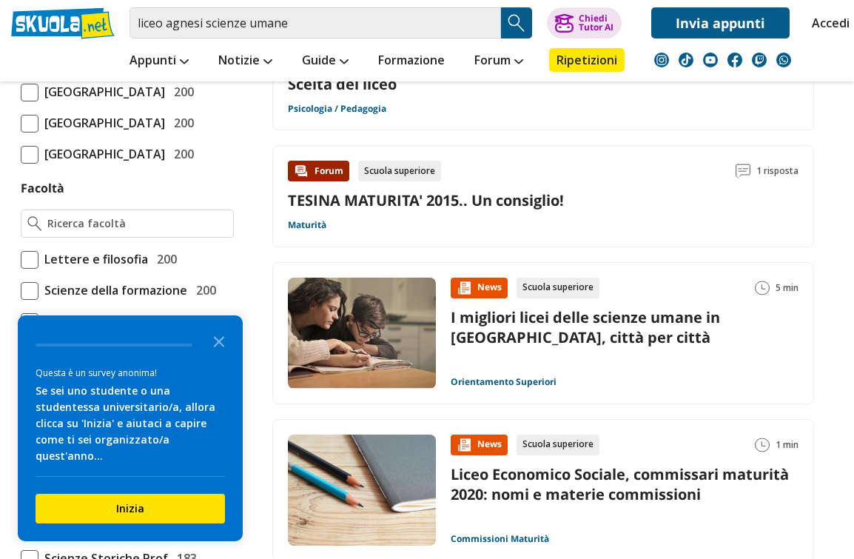  I want to click on a: Forum, so click(499, 61).